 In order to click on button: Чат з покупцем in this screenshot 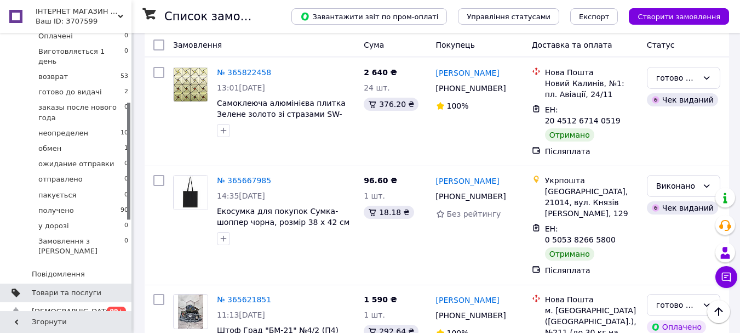, I will do `click(726, 277)`.